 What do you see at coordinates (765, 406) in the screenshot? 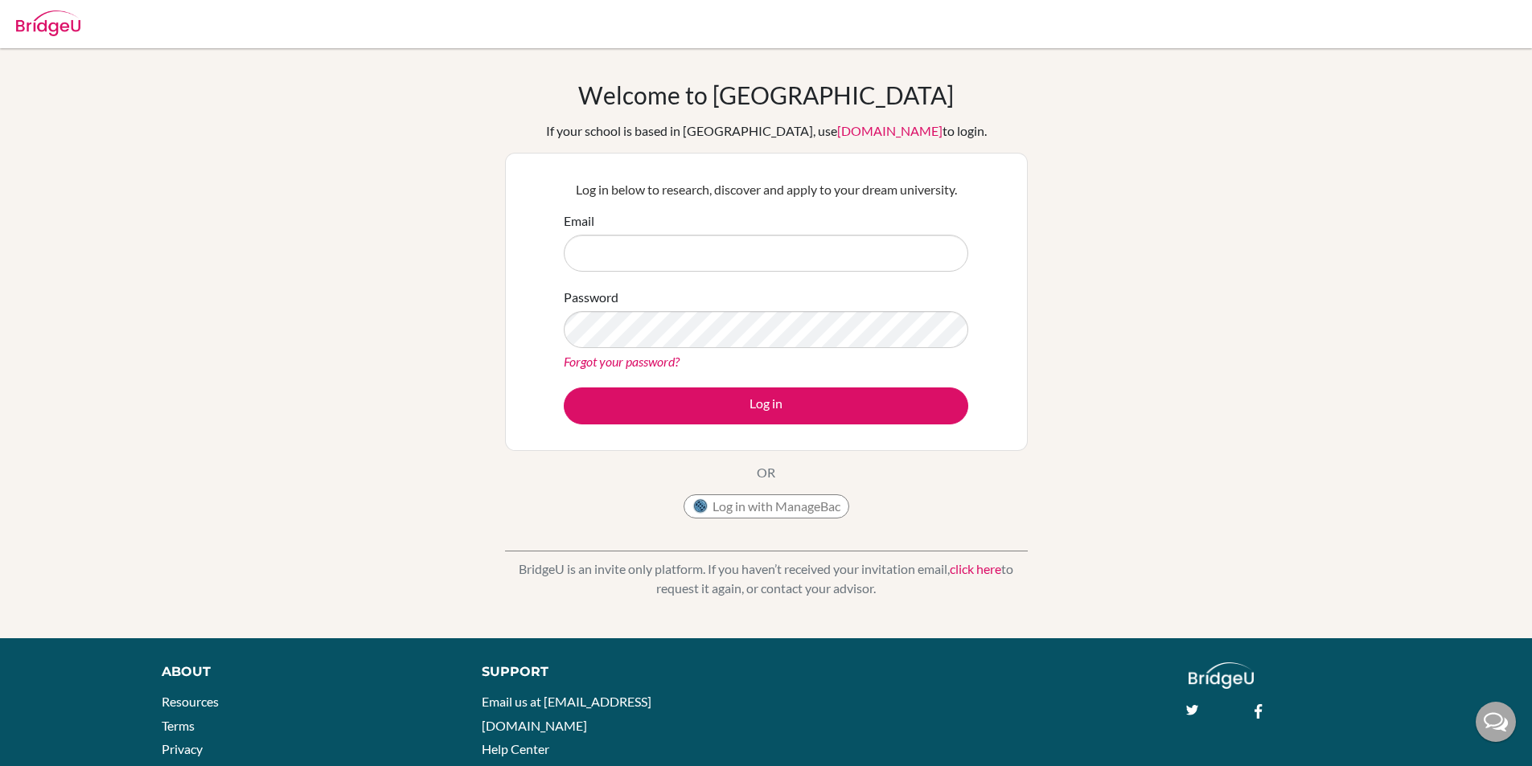
I see `button: Log in` at bounding box center [765, 406].